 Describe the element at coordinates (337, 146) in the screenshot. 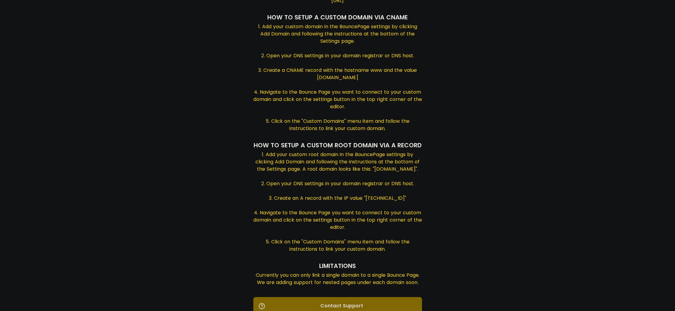

I see `div: How to setup a custom root domain via A record` at that location.